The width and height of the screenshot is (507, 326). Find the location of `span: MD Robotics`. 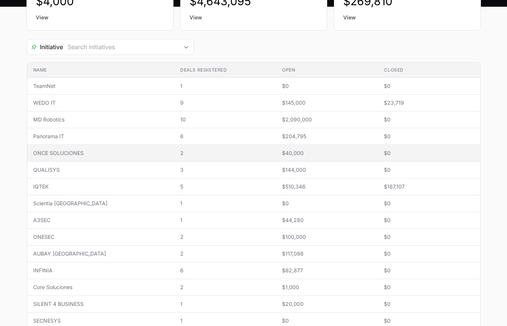

span: MD Robotics is located at coordinates (101, 120).